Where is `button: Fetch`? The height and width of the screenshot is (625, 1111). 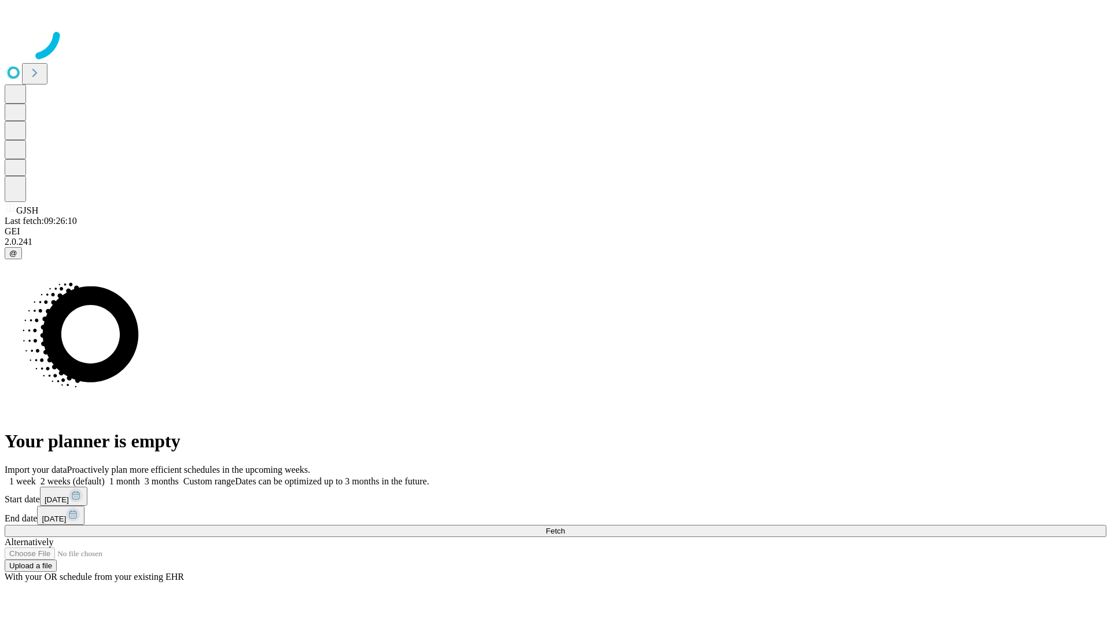 button: Fetch is located at coordinates (555, 531).